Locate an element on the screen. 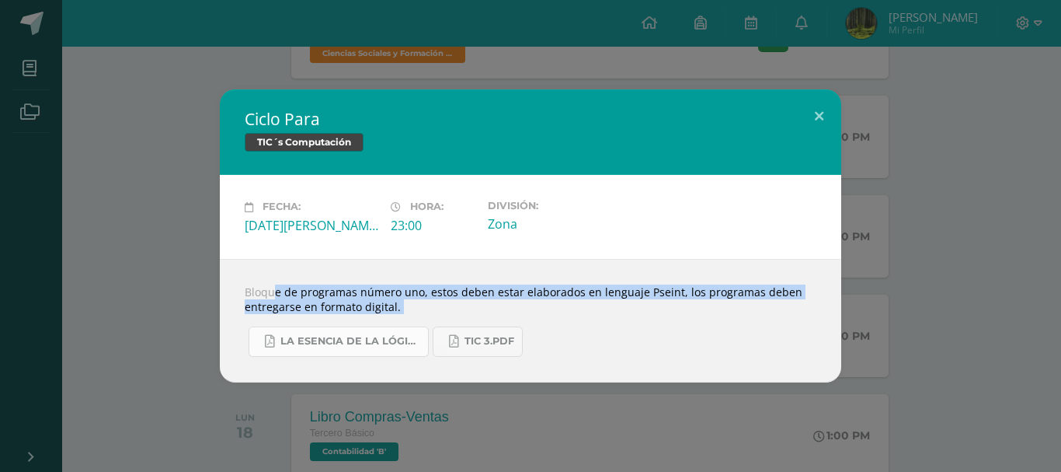  span: Hora: is located at coordinates (427, 207).